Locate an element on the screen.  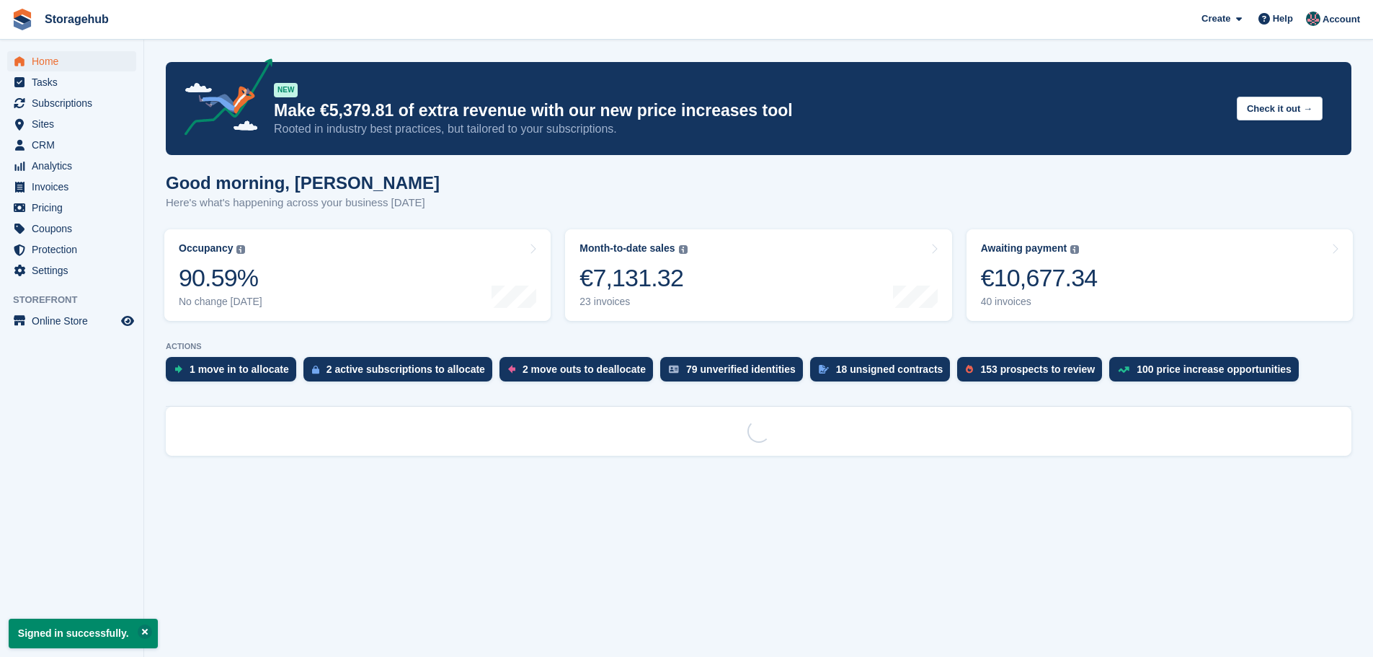
div: 79 unverified identities is located at coordinates (741, 369).